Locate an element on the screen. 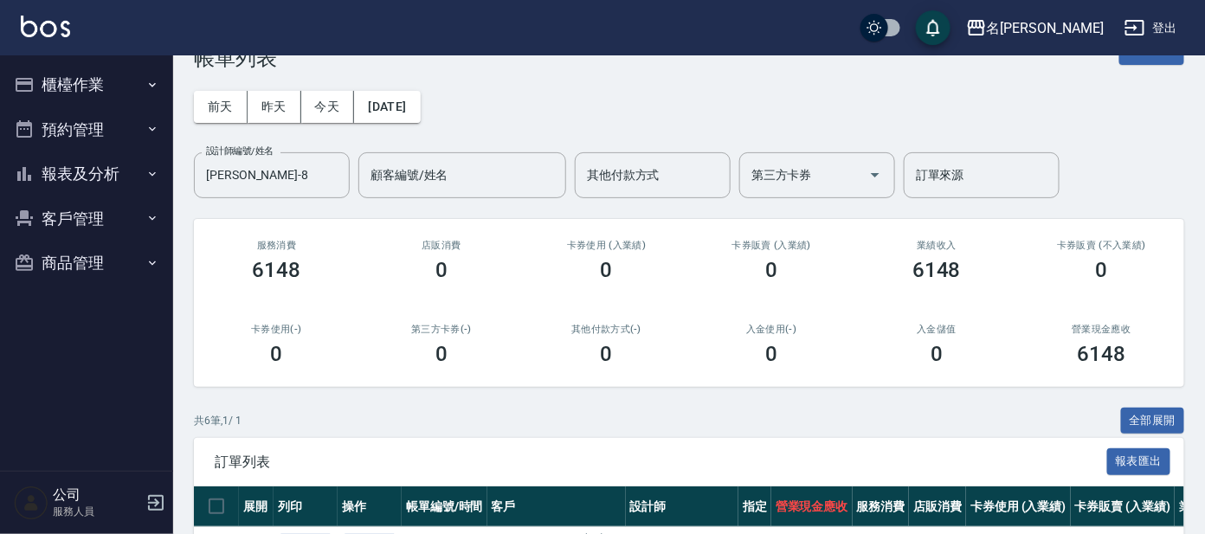 Image resolution: width=1205 pixels, height=534 pixels. img: Logo is located at coordinates (45, 26).